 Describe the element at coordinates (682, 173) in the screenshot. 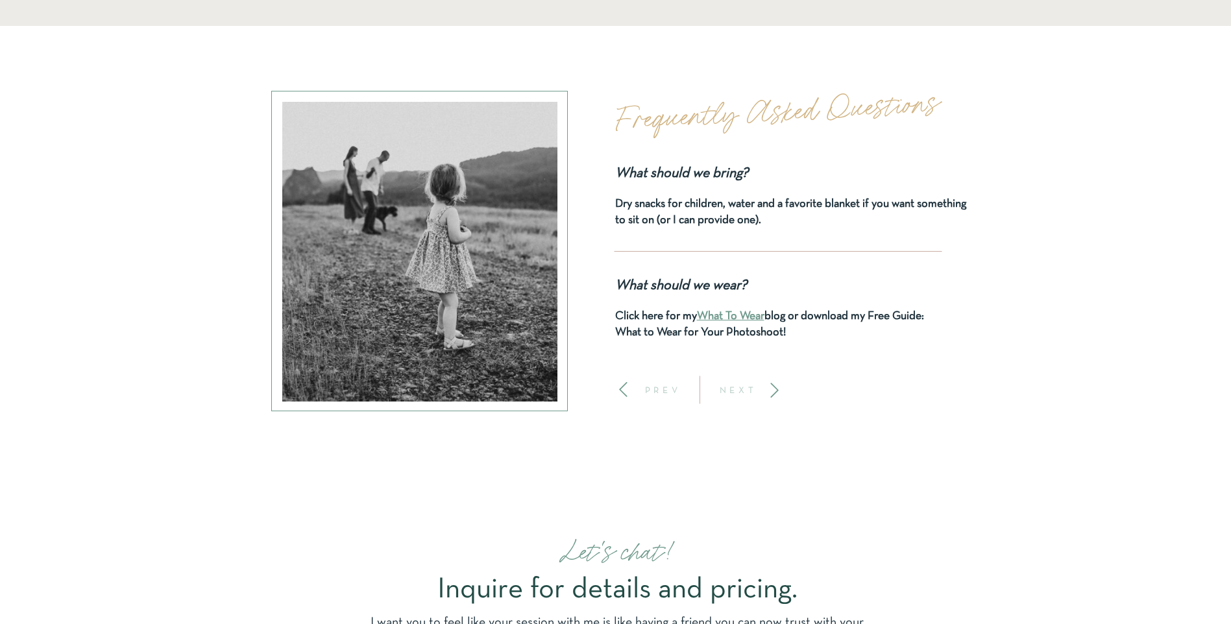

I see `b: What should we bring?` at that location.